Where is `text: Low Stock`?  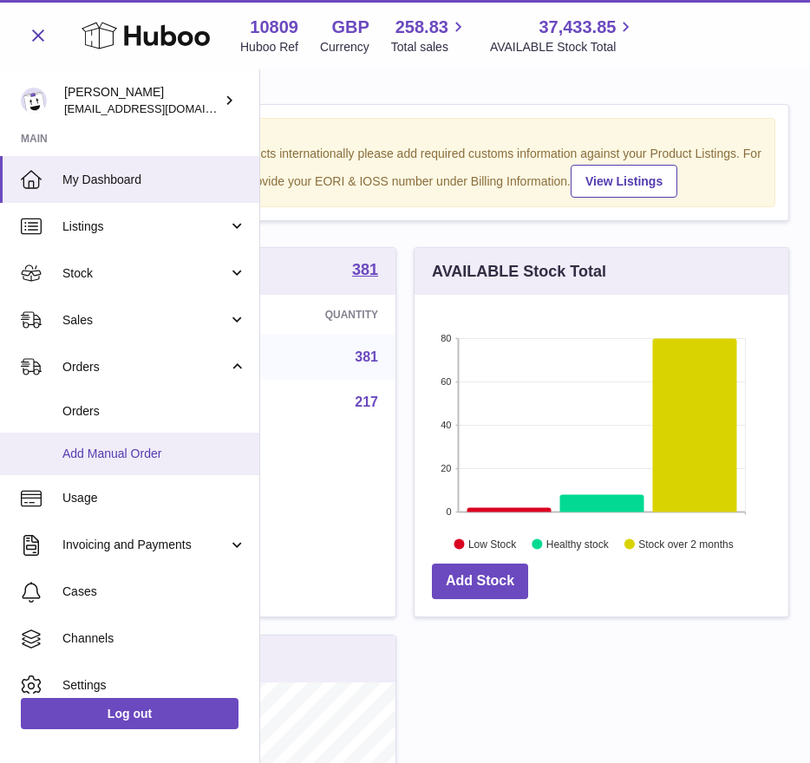 text: Low Stock is located at coordinates (492, 544).